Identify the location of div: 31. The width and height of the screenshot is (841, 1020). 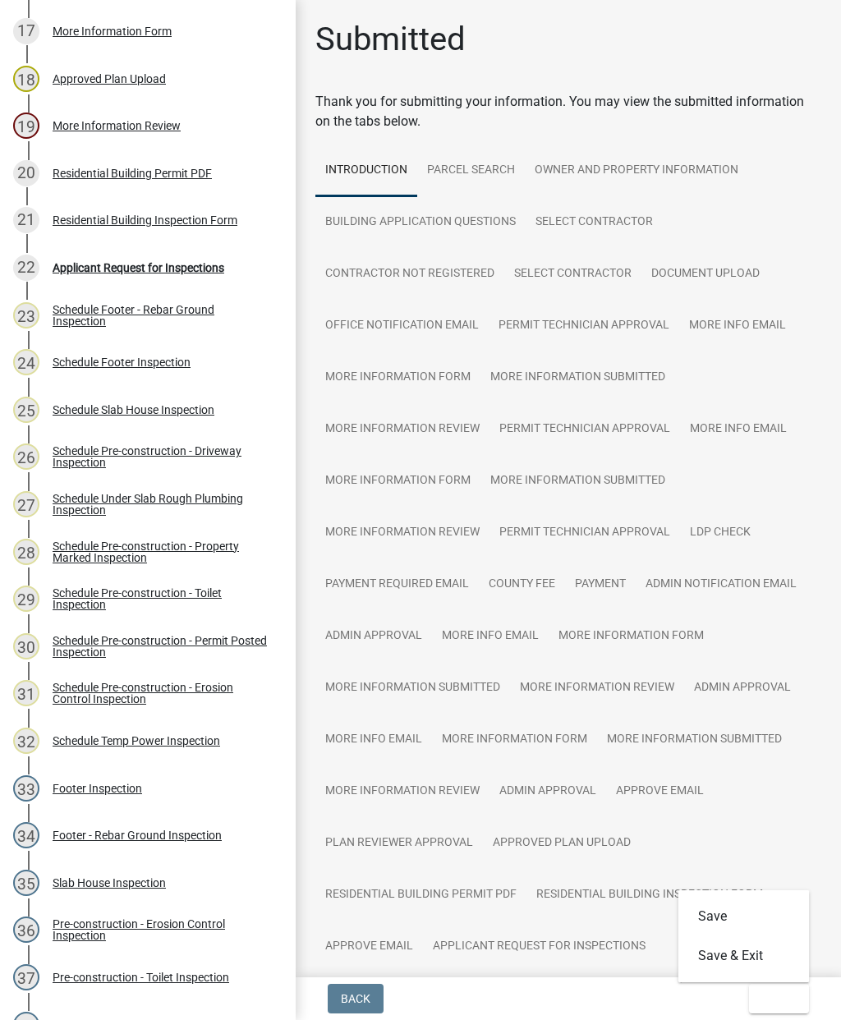
(26, 693).